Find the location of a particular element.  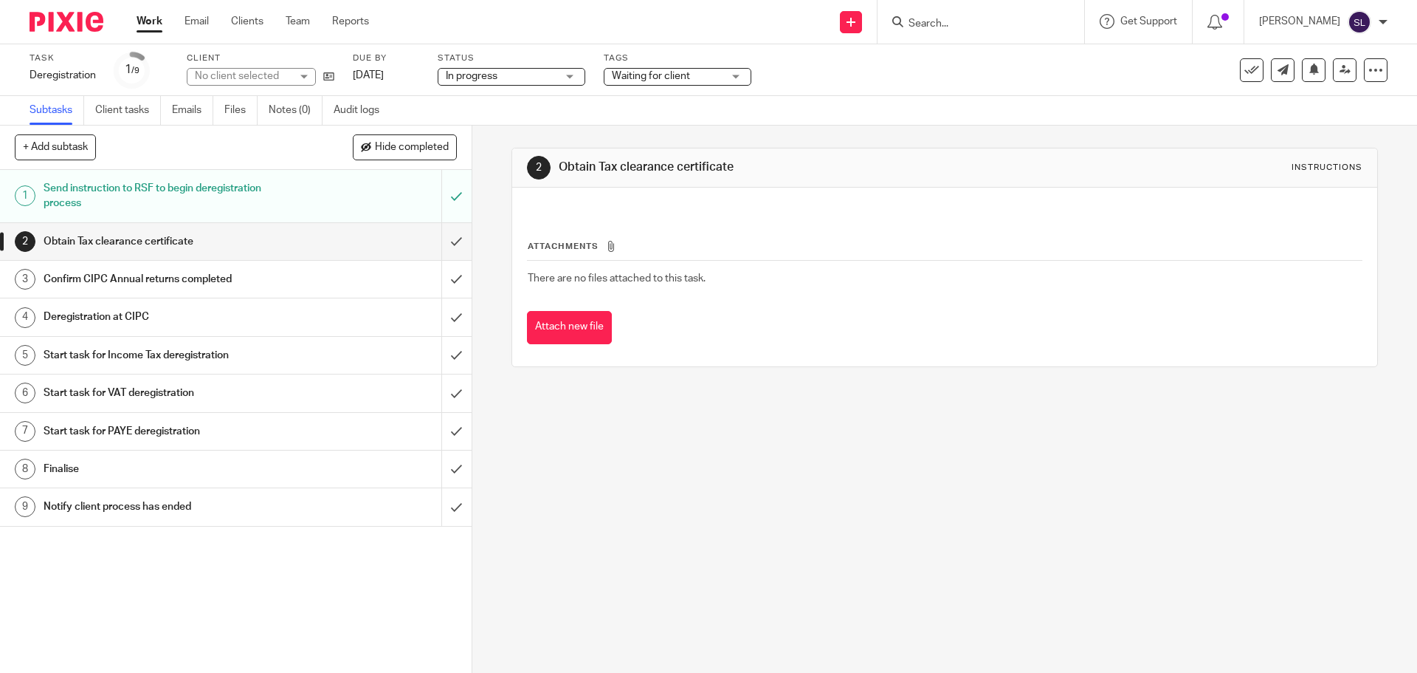

span: Waiting for client is located at coordinates (651, 76).